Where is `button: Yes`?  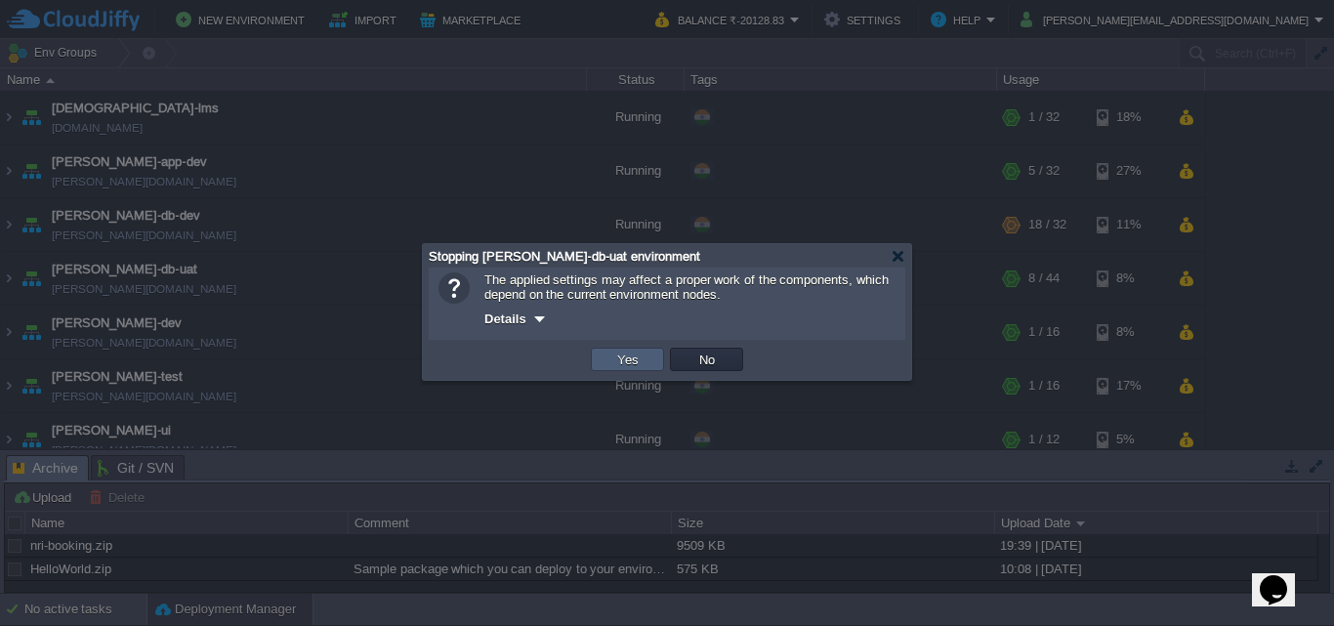 button: Yes is located at coordinates (628, 360).